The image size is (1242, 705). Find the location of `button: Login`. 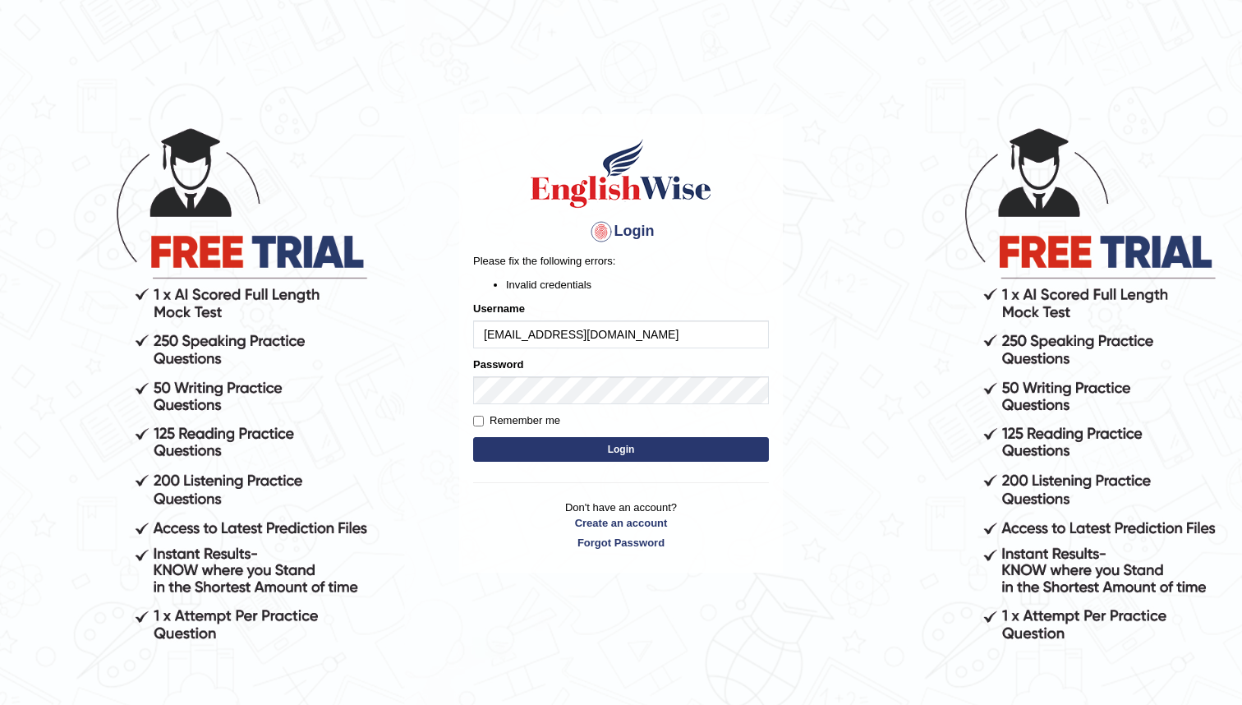

button: Login is located at coordinates (621, 449).